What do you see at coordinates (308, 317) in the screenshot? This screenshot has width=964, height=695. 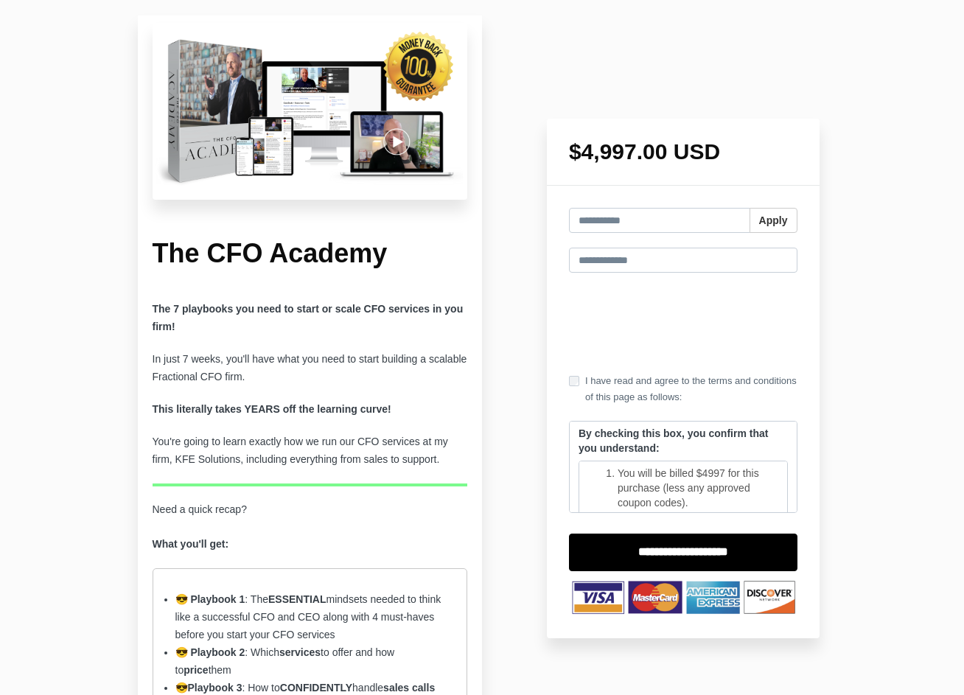 I see `b: The 7 playbooks you need to start or scale CFO services in you firm!` at bounding box center [308, 317].